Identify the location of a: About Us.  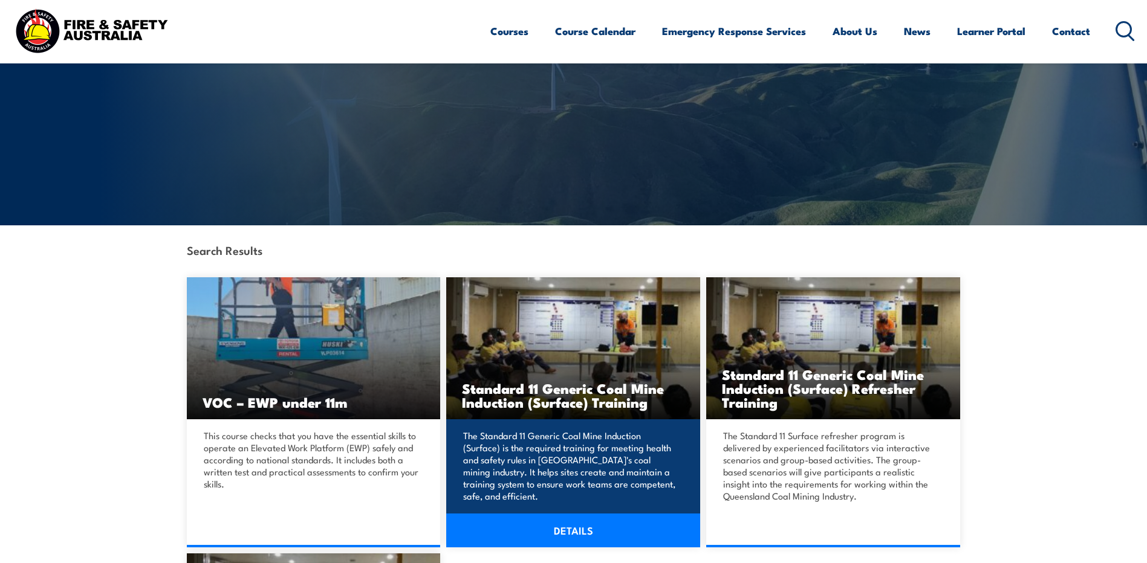
(855, 31).